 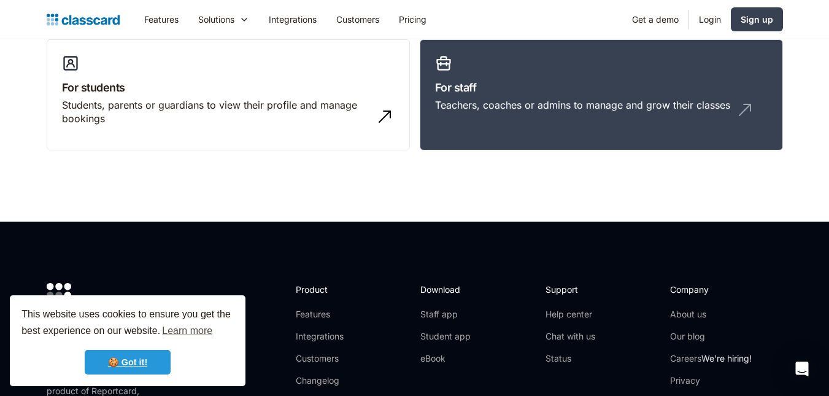 I want to click on a: learn more about cookies, so click(x=187, y=331).